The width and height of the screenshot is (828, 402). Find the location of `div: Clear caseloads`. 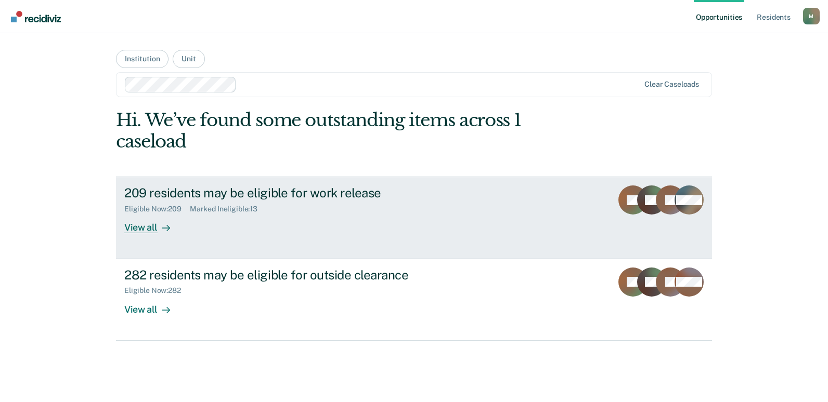

div: Clear caseloads is located at coordinates (671, 84).